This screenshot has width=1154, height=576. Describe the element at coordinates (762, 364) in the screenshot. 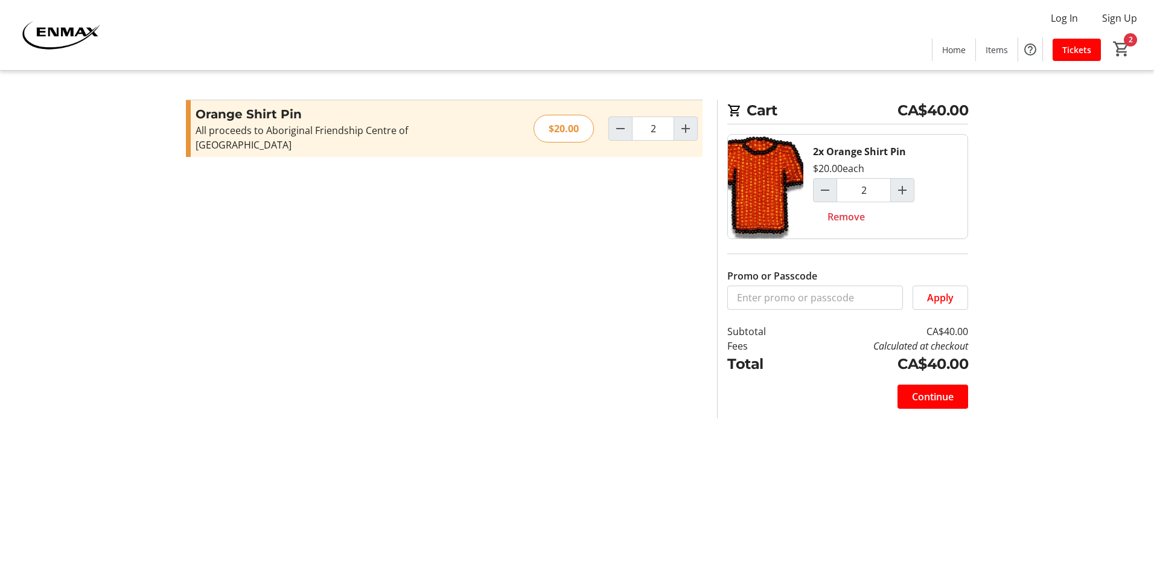

I see `td: Total` at that location.